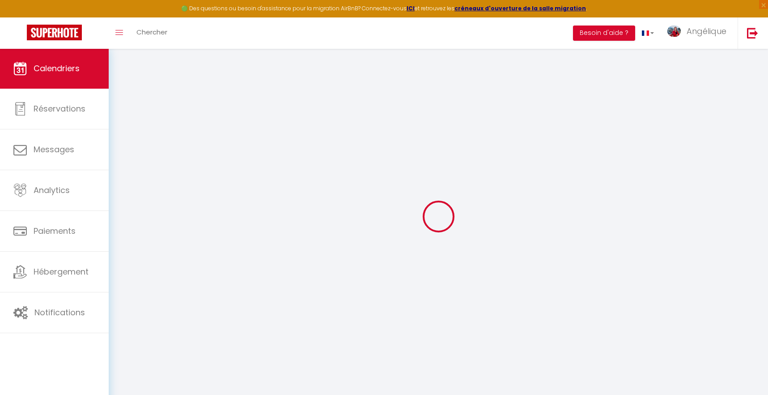  Describe the element at coordinates (54, 32) in the screenshot. I see `img: Super Booking` at that location.